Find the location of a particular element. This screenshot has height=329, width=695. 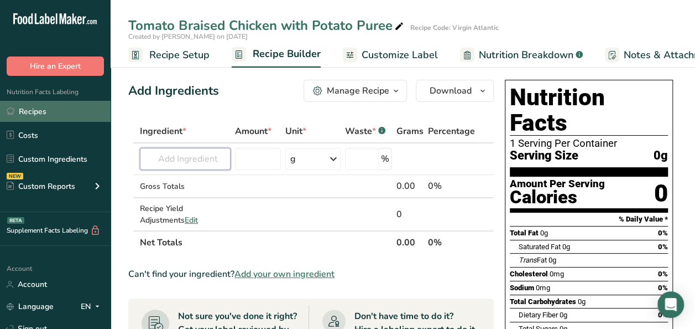

span: Amount is located at coordinates (253, 131).